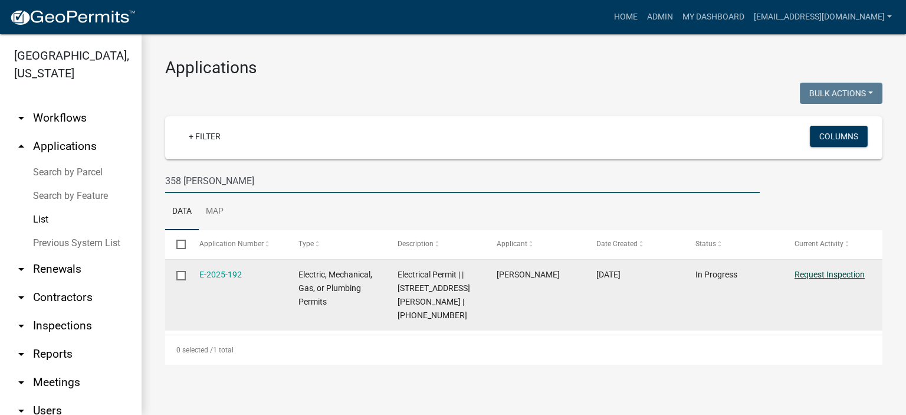  I want to click on datatable-header-cell: Type, so click(337, 244).